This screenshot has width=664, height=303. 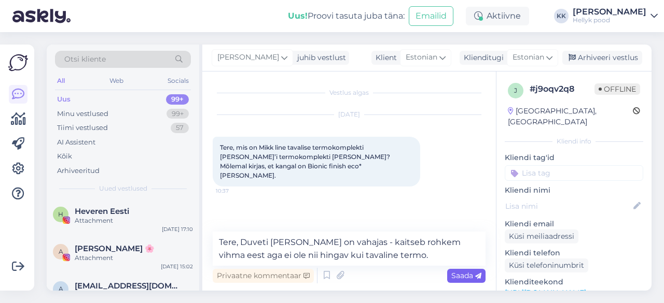 I want to click on div: Uus, so click(x=64, y=100).